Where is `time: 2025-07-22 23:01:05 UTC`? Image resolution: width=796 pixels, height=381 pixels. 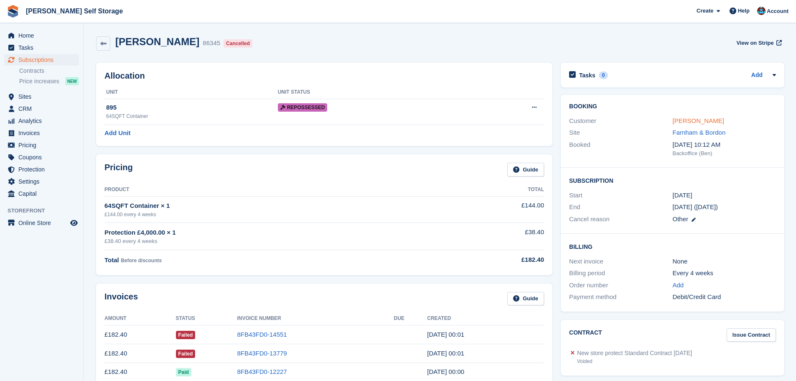 time: 2025-07-22 23:01:05 UTC is located at coordinates (445, 353).